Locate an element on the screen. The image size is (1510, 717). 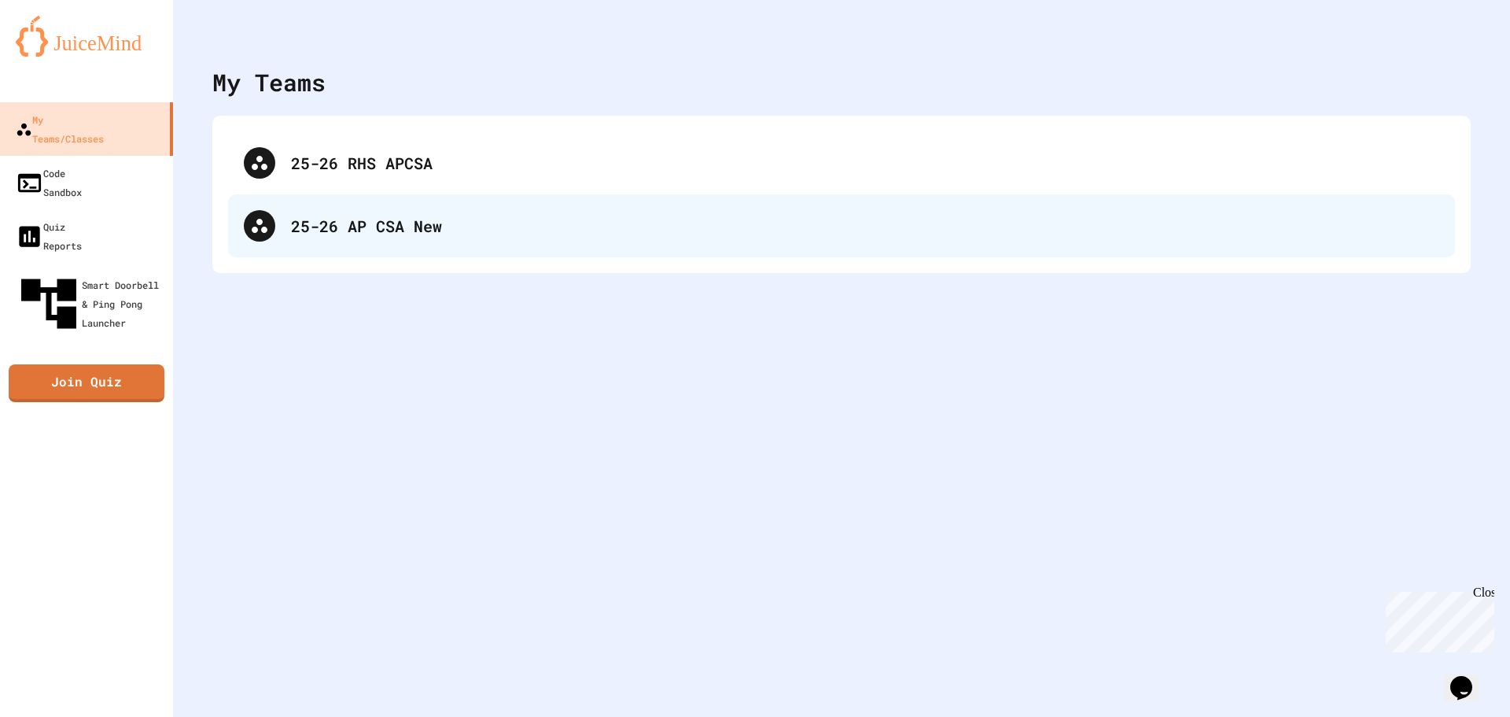
div: My Teams is located at coordinates (269, 82).